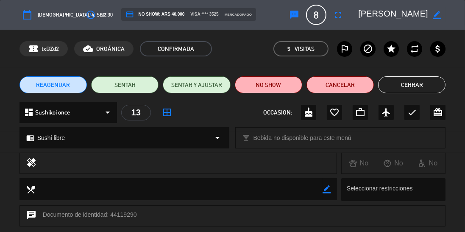  I want to click on span: 22:30, so click(107, 15).